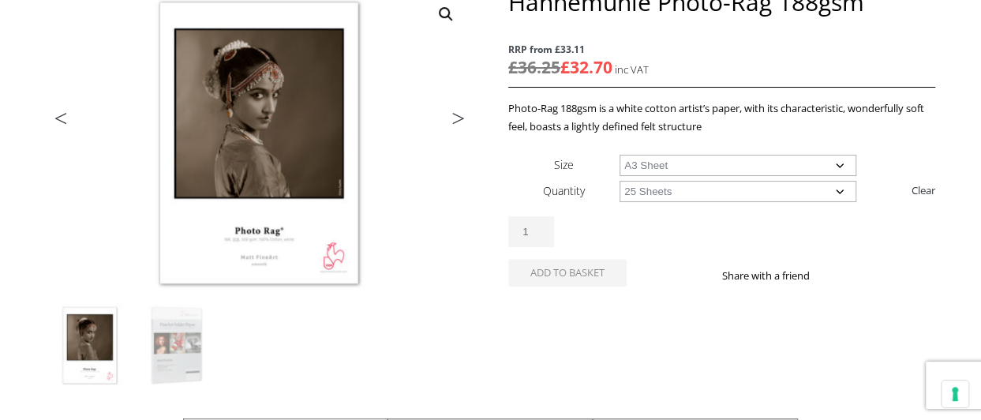  Describe the element at coordinates (721, 49) in the screenshot. I see `span: RRP from £33.11` at that location.